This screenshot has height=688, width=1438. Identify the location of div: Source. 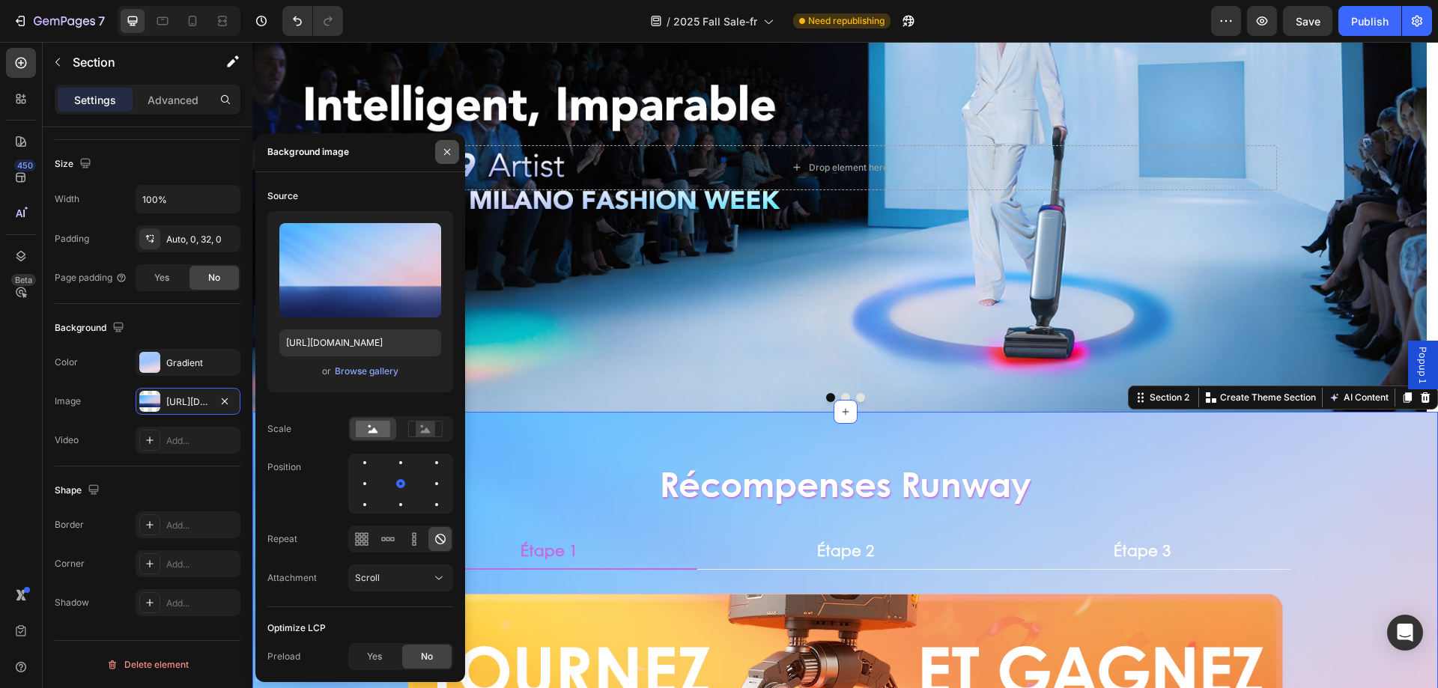
(282, 196).